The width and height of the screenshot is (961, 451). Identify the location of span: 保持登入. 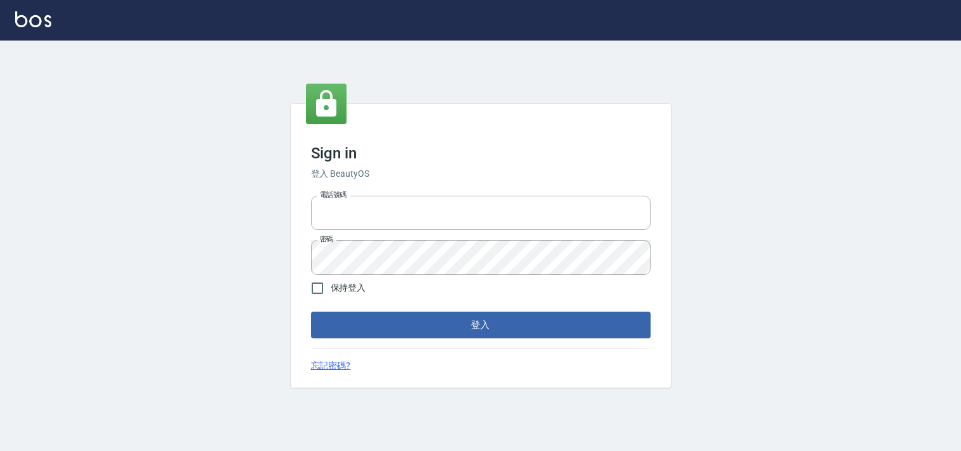
(348, 287).